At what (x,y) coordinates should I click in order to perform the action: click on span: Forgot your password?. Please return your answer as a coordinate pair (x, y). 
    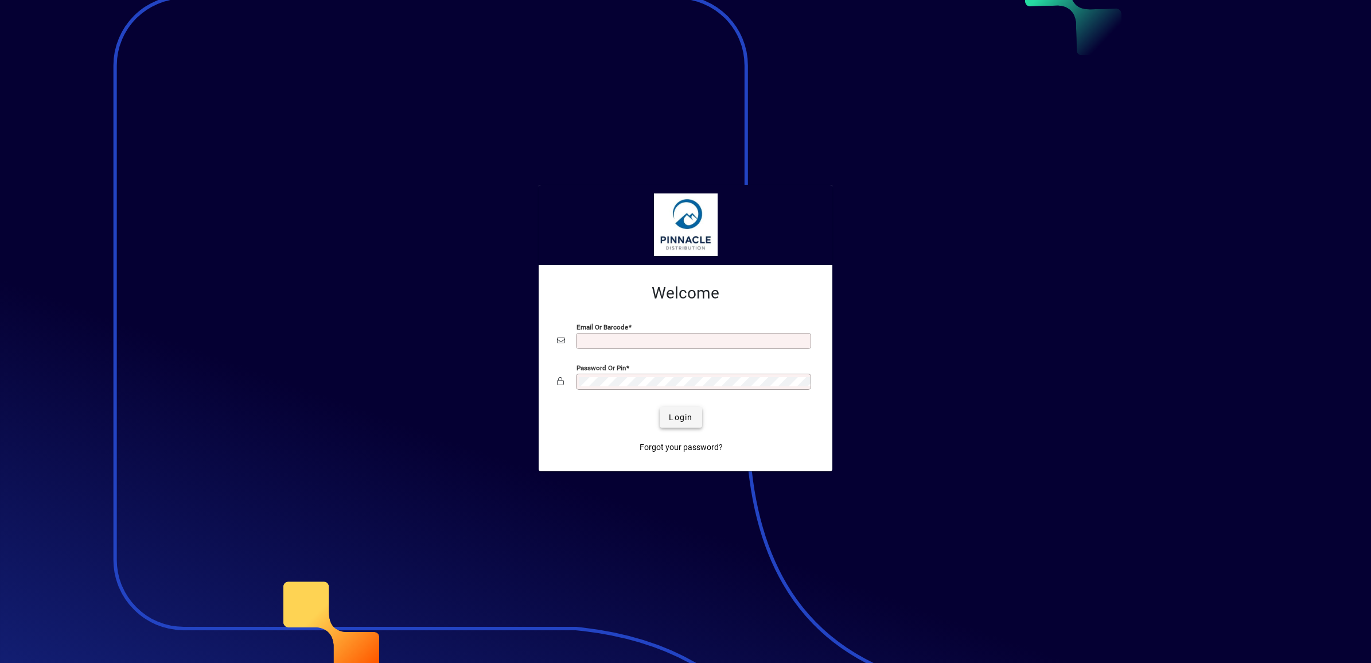
    Looking at the image, I should click on (681, 447).